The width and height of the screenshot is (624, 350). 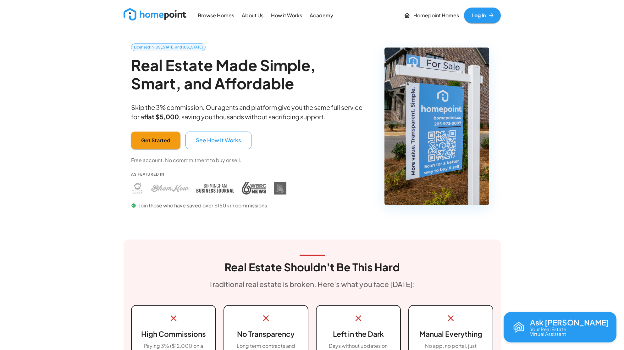 What do you see at coordinates (451, 334) in the screenshot?
I see `h6: Manual Everything` at bounding box center [451, 334].